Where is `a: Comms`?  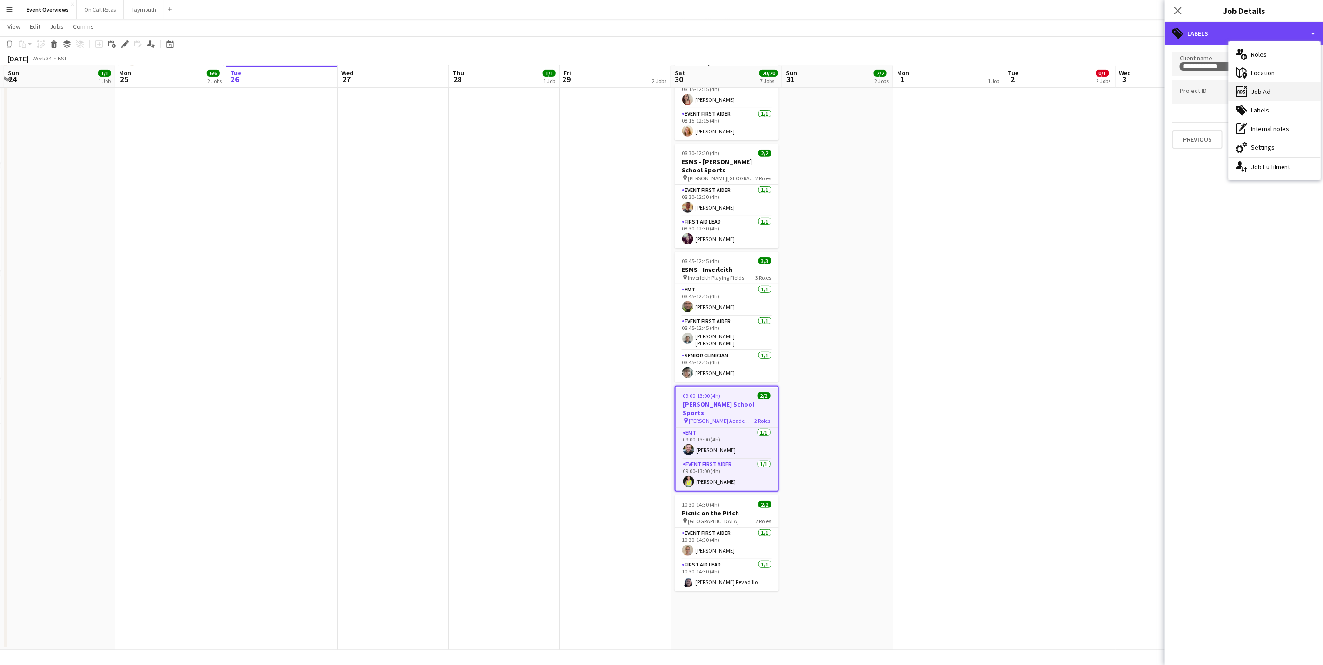
a: Comms is located at coordinates (83, 27).